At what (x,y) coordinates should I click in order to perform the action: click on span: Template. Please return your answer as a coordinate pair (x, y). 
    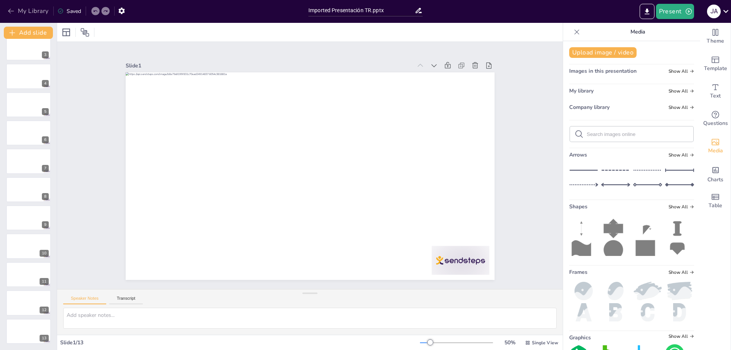
    Looking at the image, I should click on (716, 69).